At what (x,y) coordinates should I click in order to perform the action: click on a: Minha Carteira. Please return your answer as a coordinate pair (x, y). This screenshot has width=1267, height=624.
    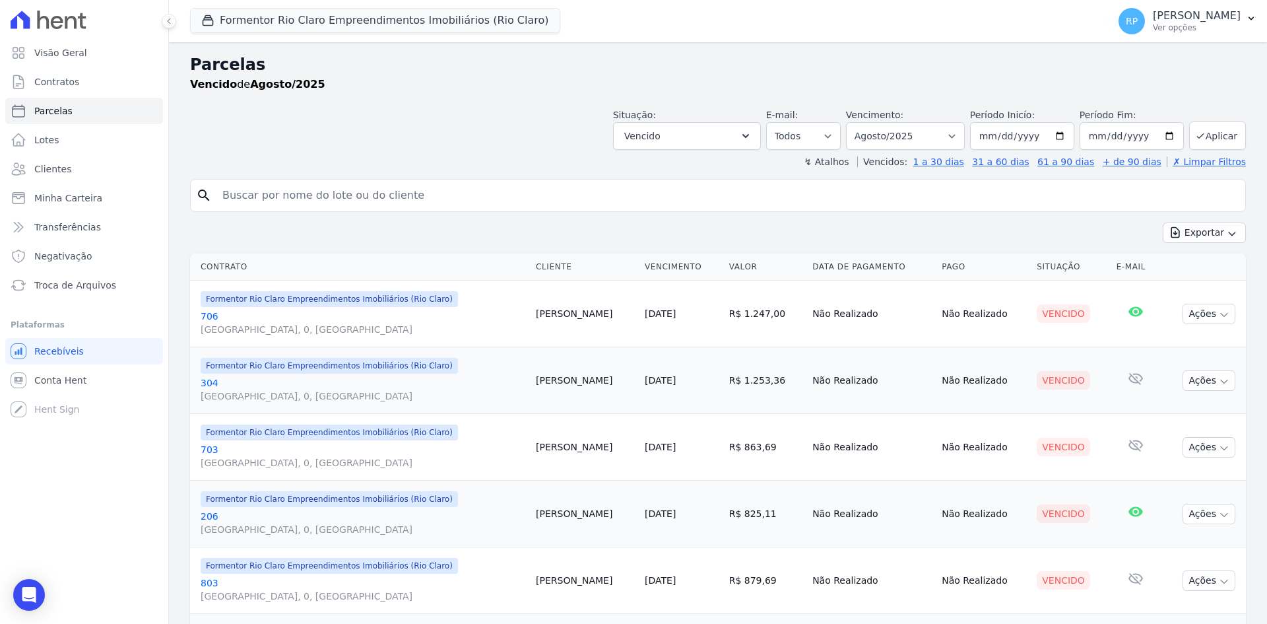
    Looking at the image, I should click on (84, 198).